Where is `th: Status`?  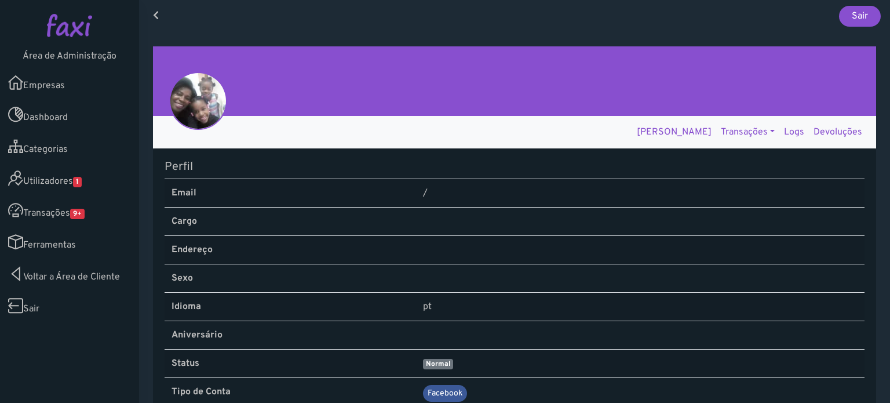 th: Status is located at coordinates (290, 363).